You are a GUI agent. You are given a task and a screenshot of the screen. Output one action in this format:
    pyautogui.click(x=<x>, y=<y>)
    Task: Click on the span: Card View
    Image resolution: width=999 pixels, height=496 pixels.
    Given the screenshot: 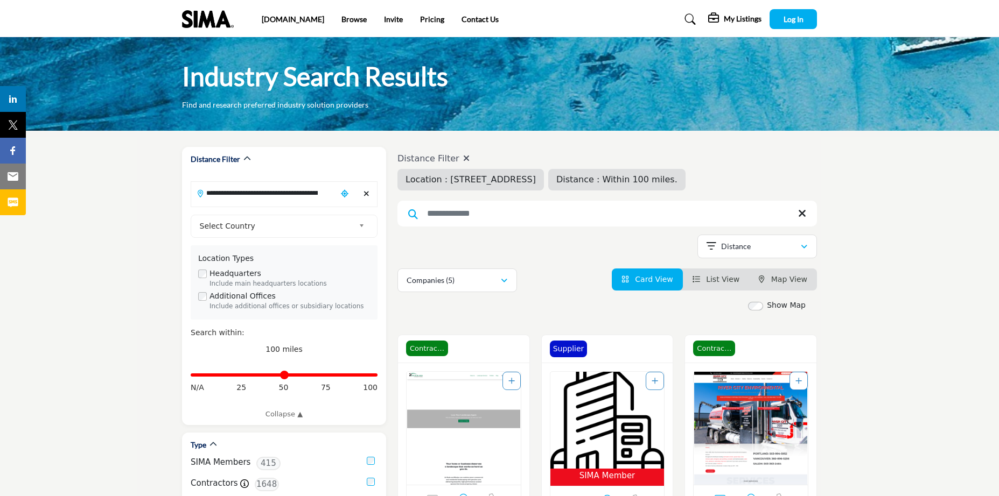 What is the action you would take?
    pyautogui.click(x=654, y=279)
    